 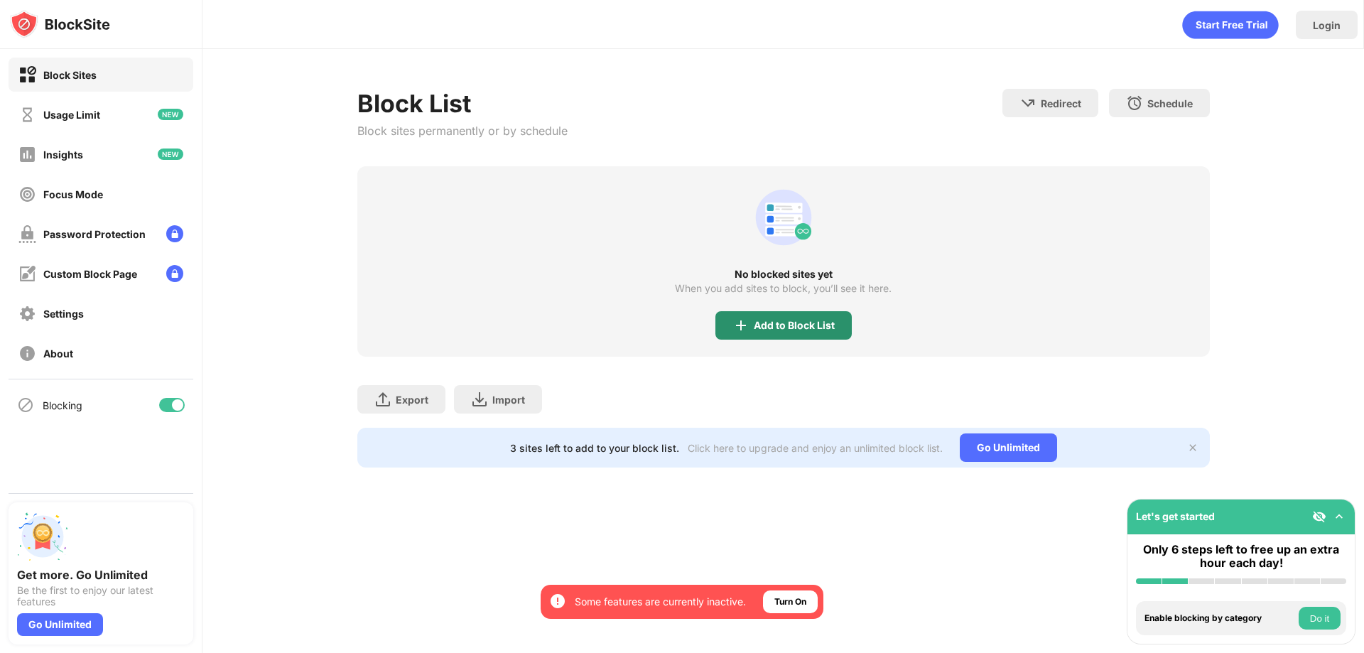 I want to click on img: error-circle-white.svg, so click(x=558, y=601).